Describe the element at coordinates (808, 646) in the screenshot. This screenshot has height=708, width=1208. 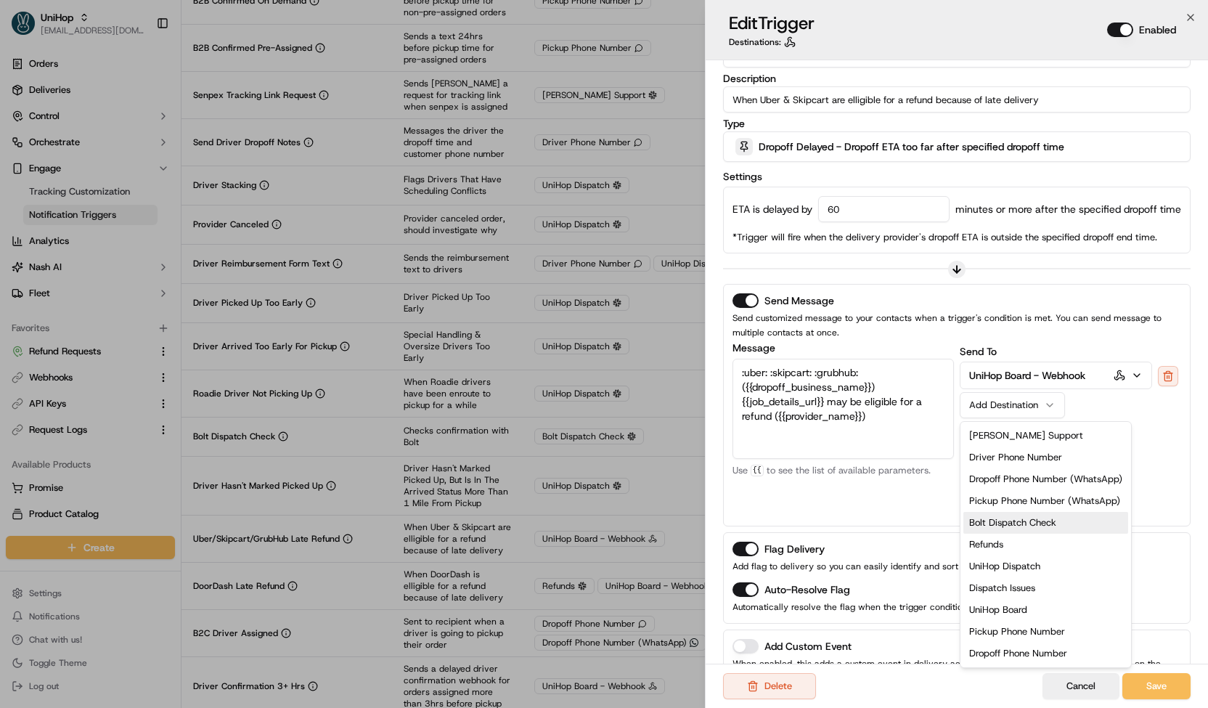
I see `label: Add Custom Event` at that location.